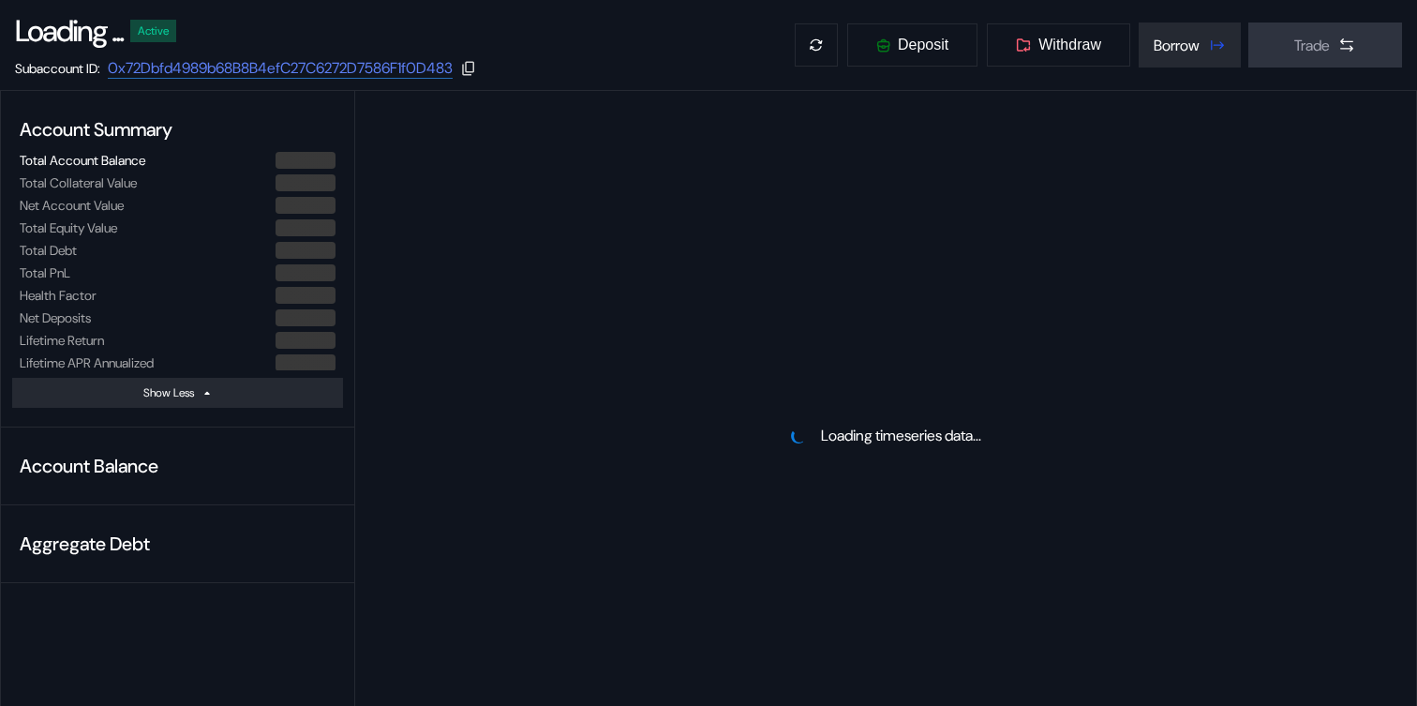 The width and height of the screenshot is (1417, 706). I want to click on span: Deposit, so click(923, 45).